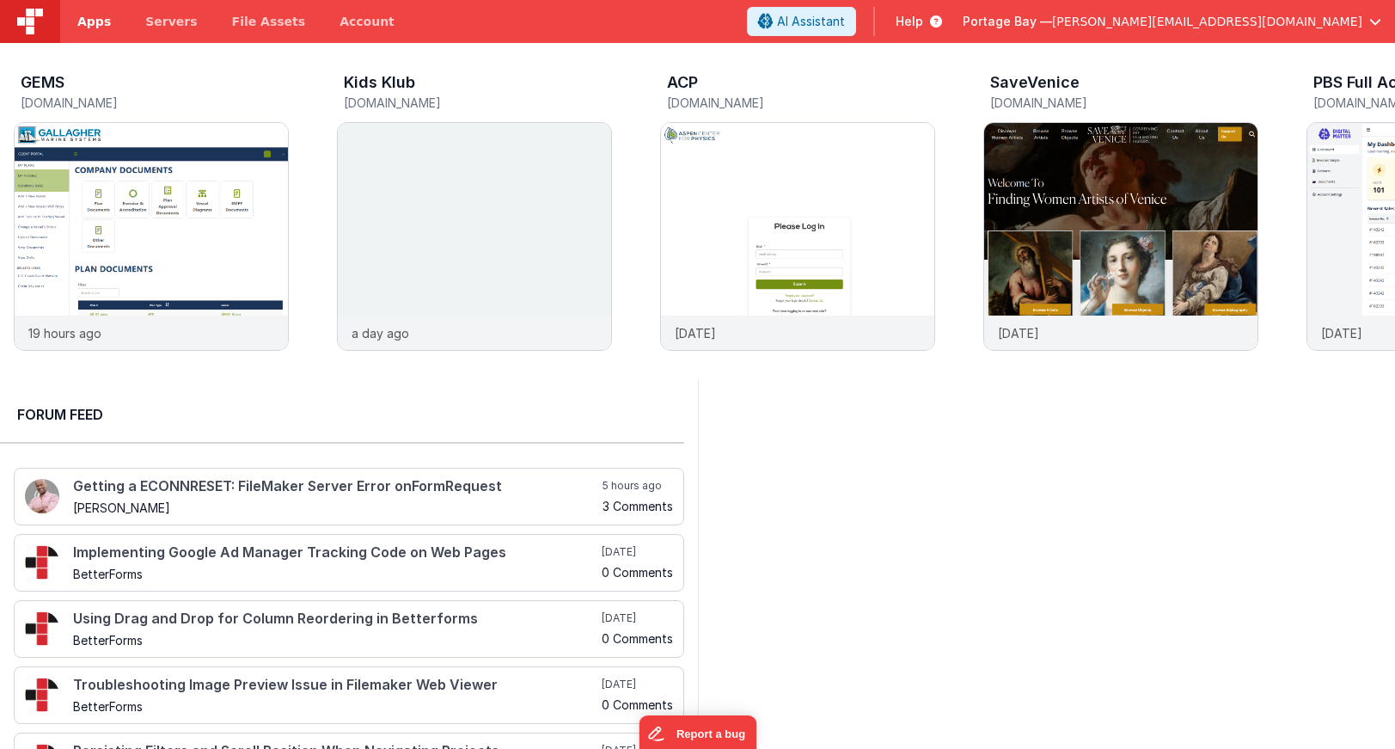  Describe the element at coordinates (342, 414) in the screenshot. I see `h2: Forum Feed` at that location.